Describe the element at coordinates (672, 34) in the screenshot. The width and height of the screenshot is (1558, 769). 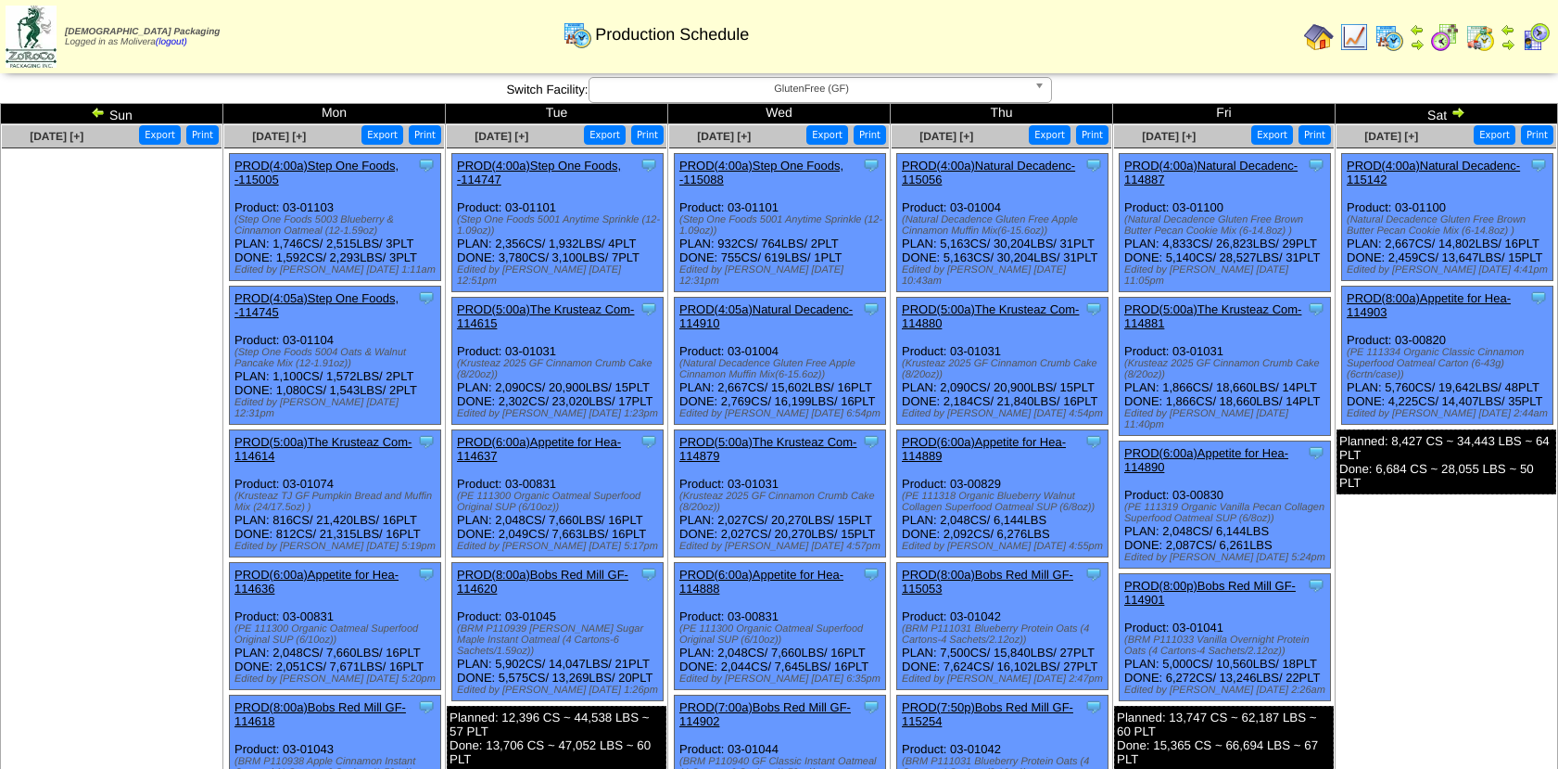
I see `span: Production Schedule` at that location.